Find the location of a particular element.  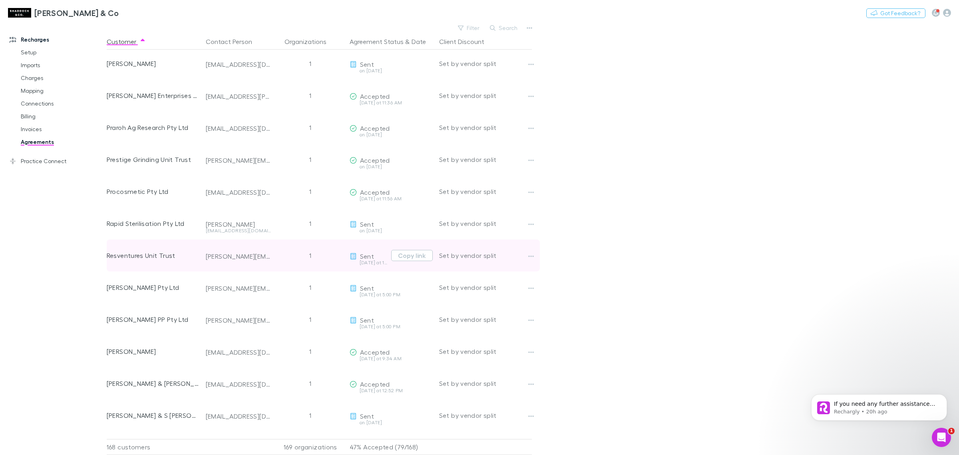

div: message notification from Rechargly, 20h ago. If you need any further assistance with updating em... is located at coordinates (80, 30).